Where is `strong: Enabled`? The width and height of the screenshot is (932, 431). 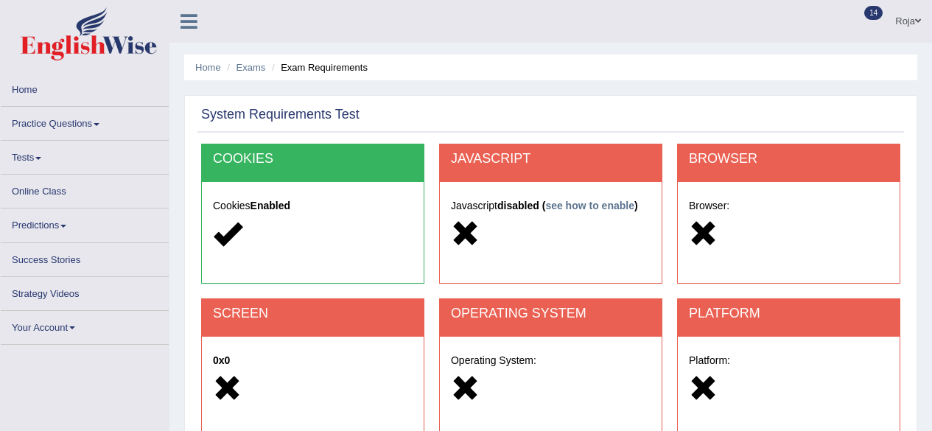 strong: Enabled is located at coordinates (270, 206).